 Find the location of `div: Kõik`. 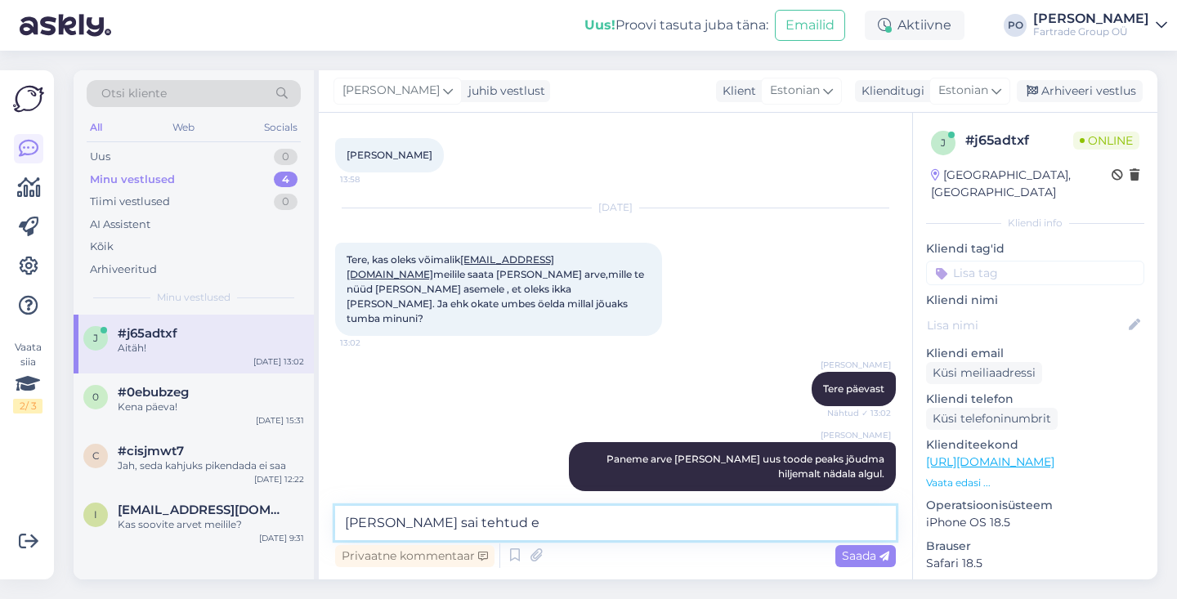

div: Kõik is located at coordinates (101, 247).